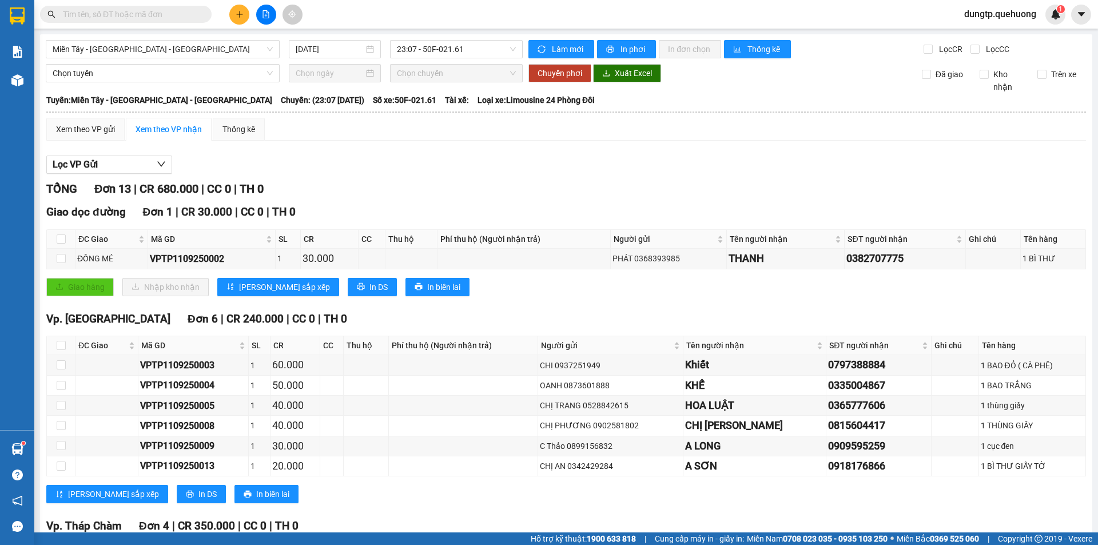  What do you see at coordinates (240, 14) in the screenshot?
I see `span: plus` at bounding box center [240, 14].